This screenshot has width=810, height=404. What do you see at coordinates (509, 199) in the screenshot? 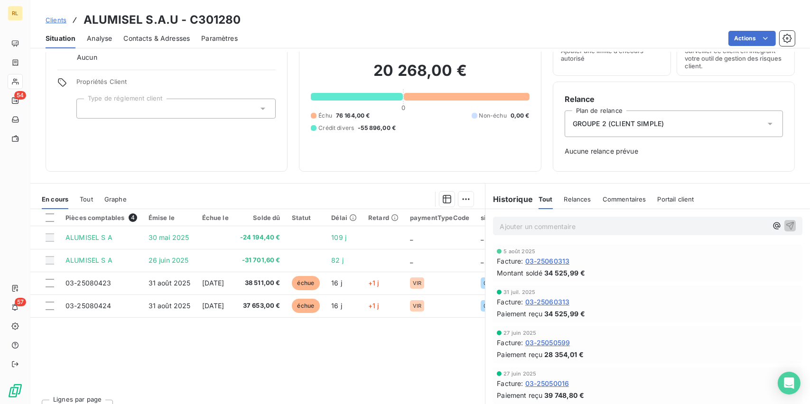
I see `h6: Historique` at bounding box center [509, 199].